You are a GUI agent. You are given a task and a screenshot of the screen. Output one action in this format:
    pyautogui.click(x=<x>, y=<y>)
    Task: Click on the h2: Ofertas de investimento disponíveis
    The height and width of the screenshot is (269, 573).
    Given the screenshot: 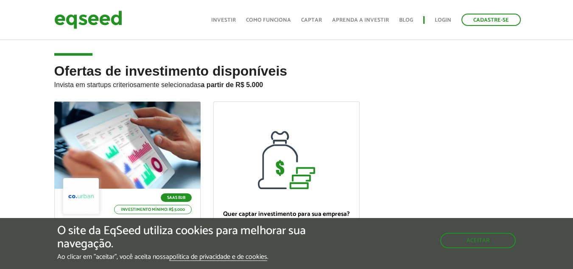 What is the action you would take?
    pyautogui.click(x=287, y=82)
    